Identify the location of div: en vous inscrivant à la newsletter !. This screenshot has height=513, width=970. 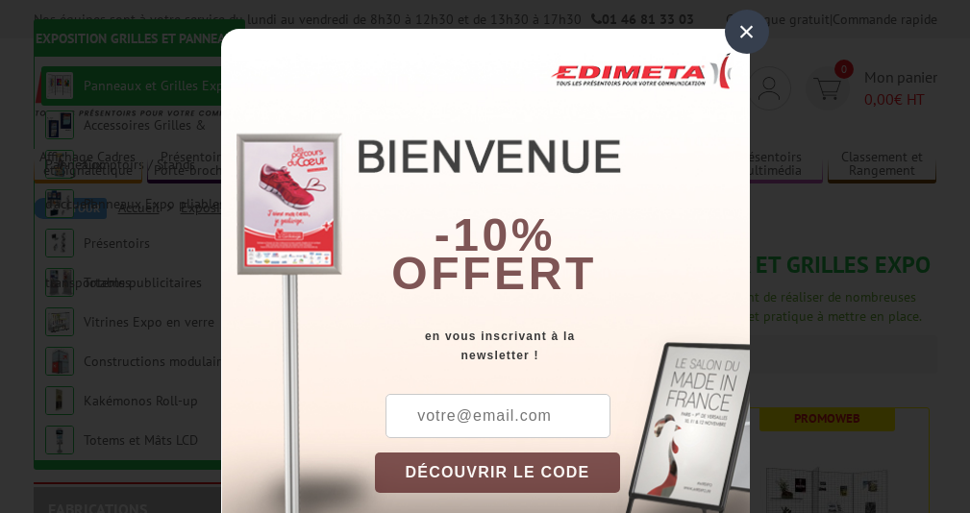
(562, 346).